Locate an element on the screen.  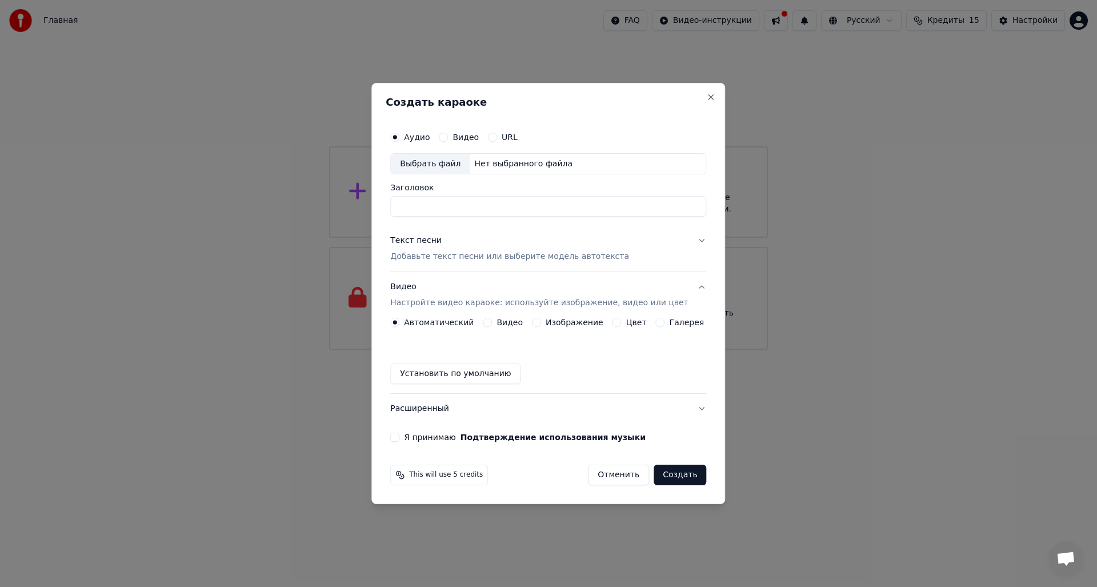
button: Расширенный is located at coordinates (548, 409).